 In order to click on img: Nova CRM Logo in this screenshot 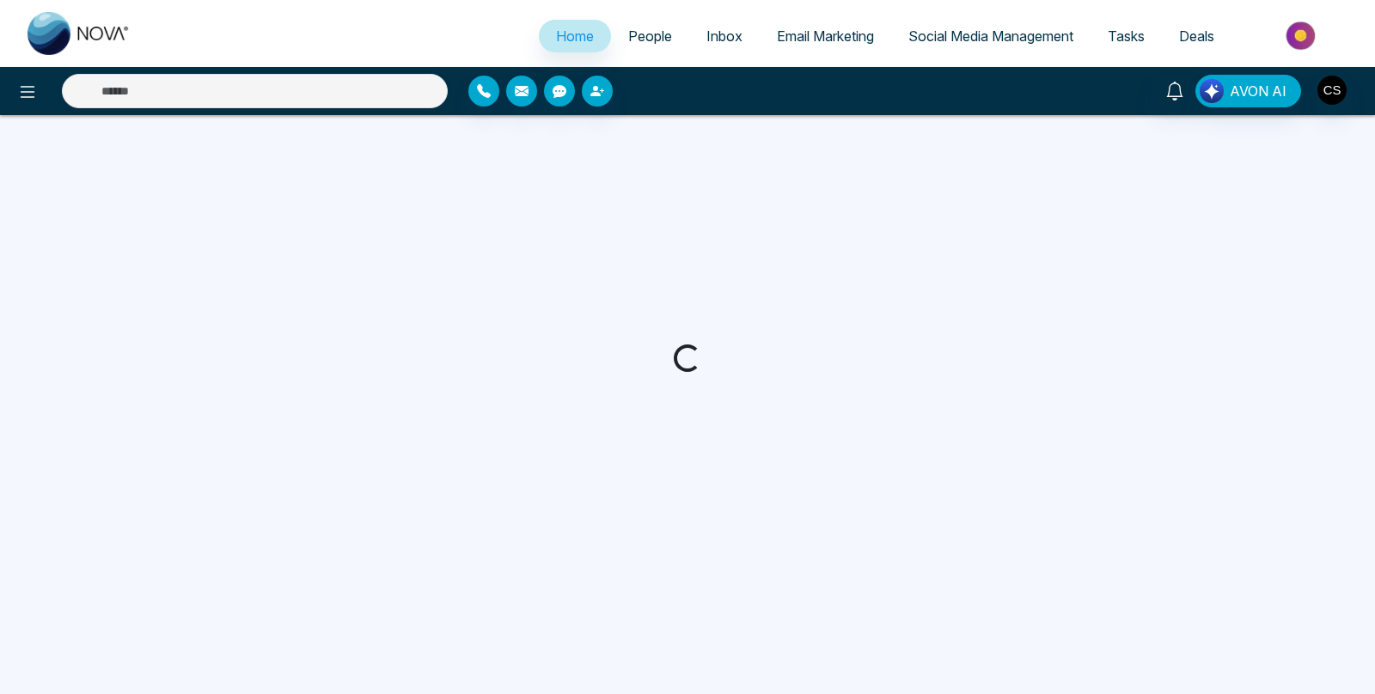, I will do `click(79, 34)`.